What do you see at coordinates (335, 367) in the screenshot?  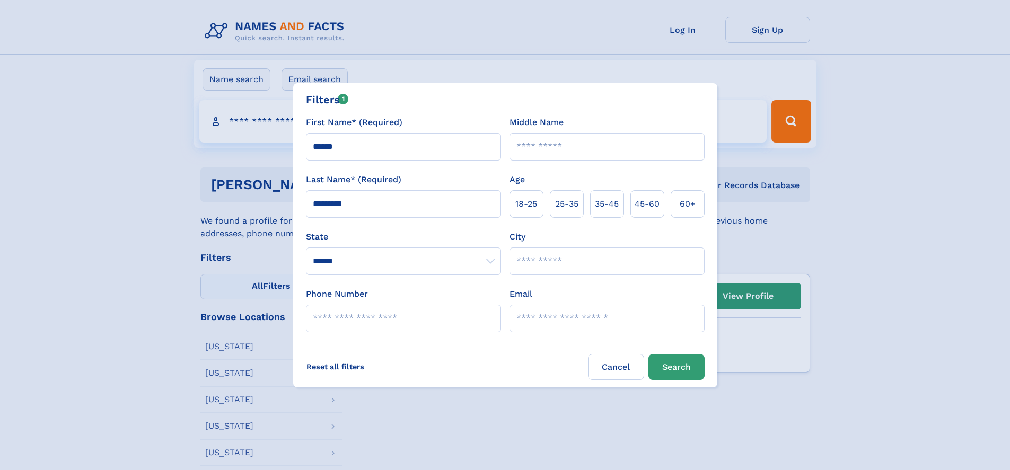 I see `label: Reset all filters` at bounding box center [335, 367].